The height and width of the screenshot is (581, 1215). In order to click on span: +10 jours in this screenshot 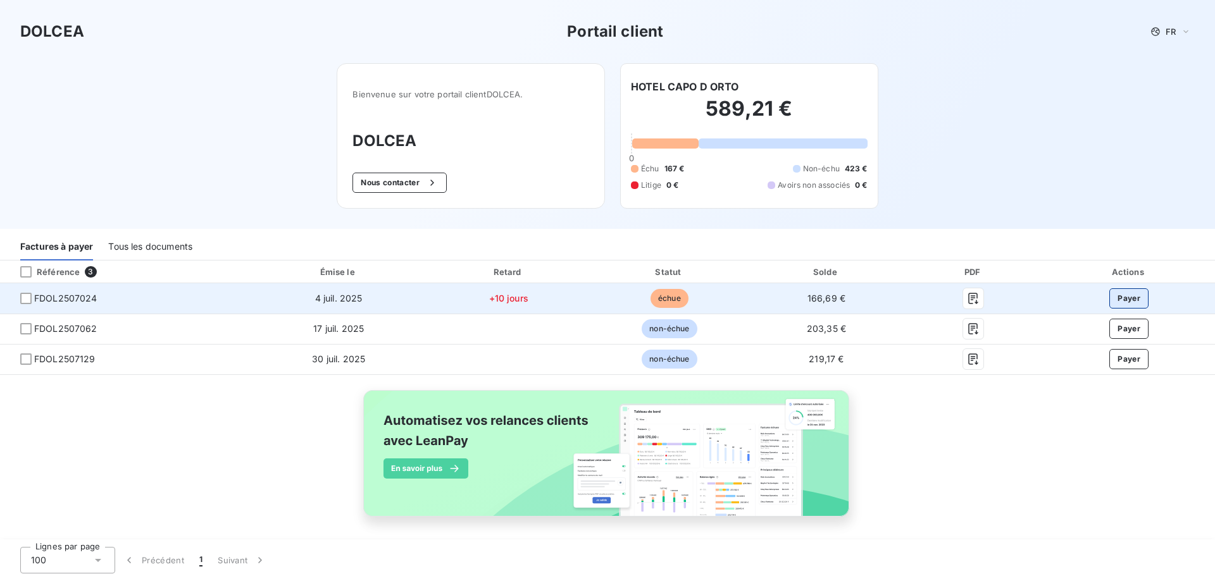, I will do `click(509, 298)`.